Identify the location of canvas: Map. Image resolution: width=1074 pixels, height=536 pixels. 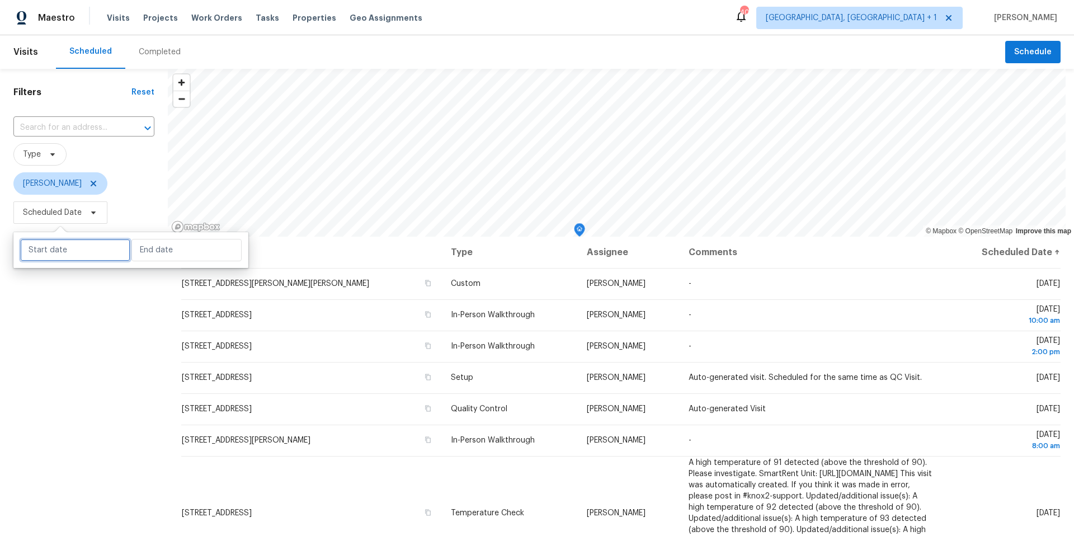
(616, 153).